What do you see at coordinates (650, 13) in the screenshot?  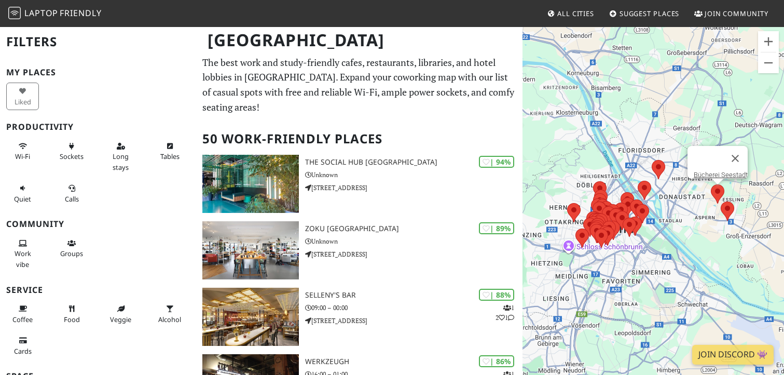 I see `span: Suggest Places` at bounding box center [650, 13].